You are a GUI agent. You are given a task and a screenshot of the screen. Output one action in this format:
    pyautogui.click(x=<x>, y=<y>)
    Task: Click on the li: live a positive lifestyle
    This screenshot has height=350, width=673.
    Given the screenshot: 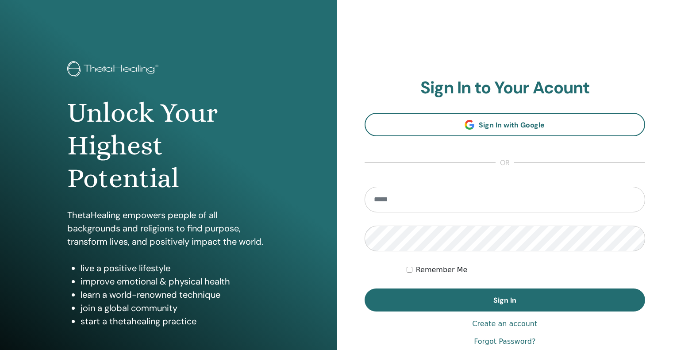 What is the action you would take?
    pyautogui.click(x=175, y=268)
    